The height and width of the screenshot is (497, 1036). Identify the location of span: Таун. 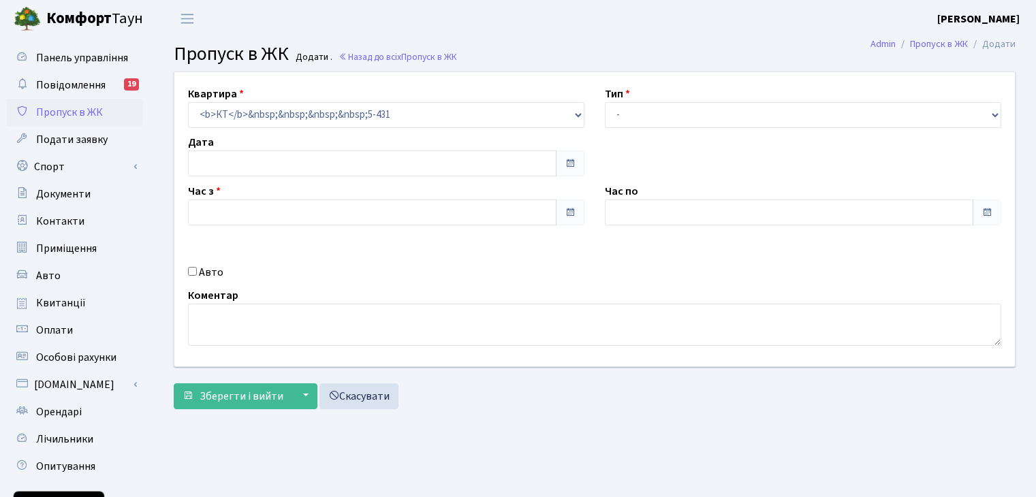
(95, 19).